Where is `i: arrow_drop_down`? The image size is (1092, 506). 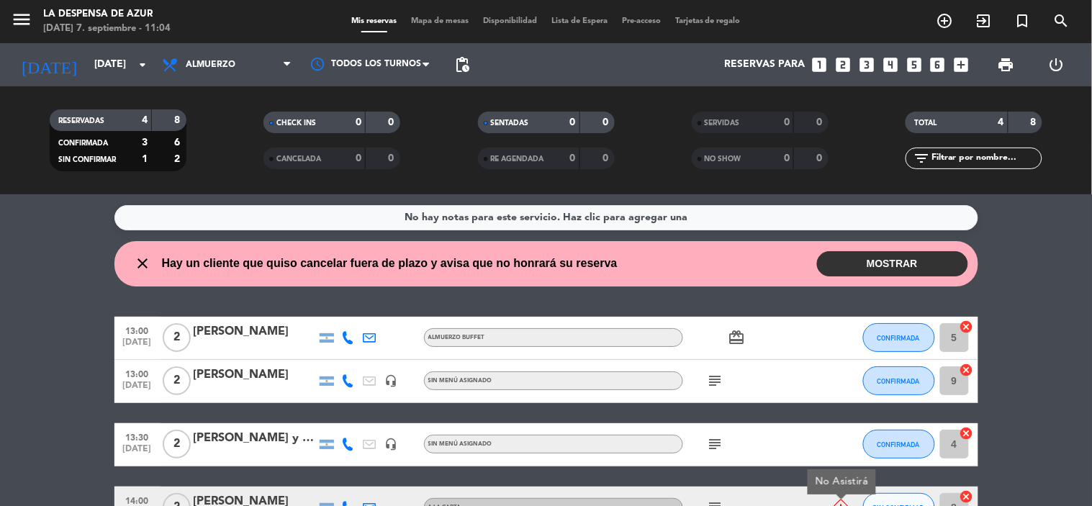 i: arrow_drop_down is located at coordinates (143, 65).